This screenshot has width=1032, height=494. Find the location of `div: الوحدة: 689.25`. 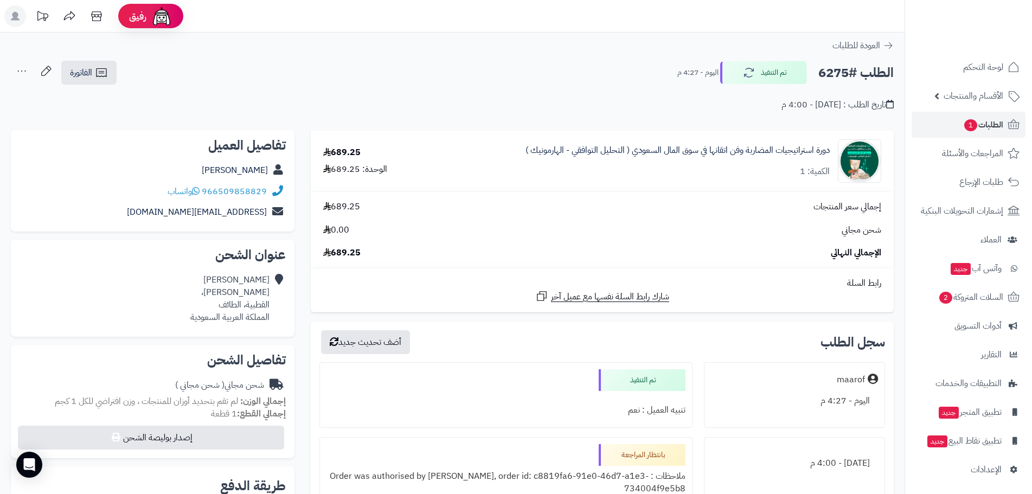

div: الوحدة: 689.25 is located at coordinates (355, 169).